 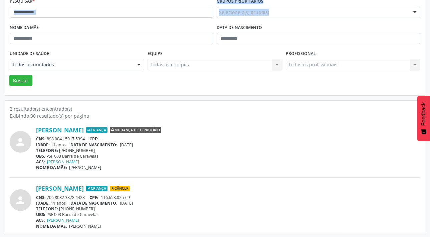 I want to click on button: Feedback - Mostrar pesquisa, so click(x=424, y=119).